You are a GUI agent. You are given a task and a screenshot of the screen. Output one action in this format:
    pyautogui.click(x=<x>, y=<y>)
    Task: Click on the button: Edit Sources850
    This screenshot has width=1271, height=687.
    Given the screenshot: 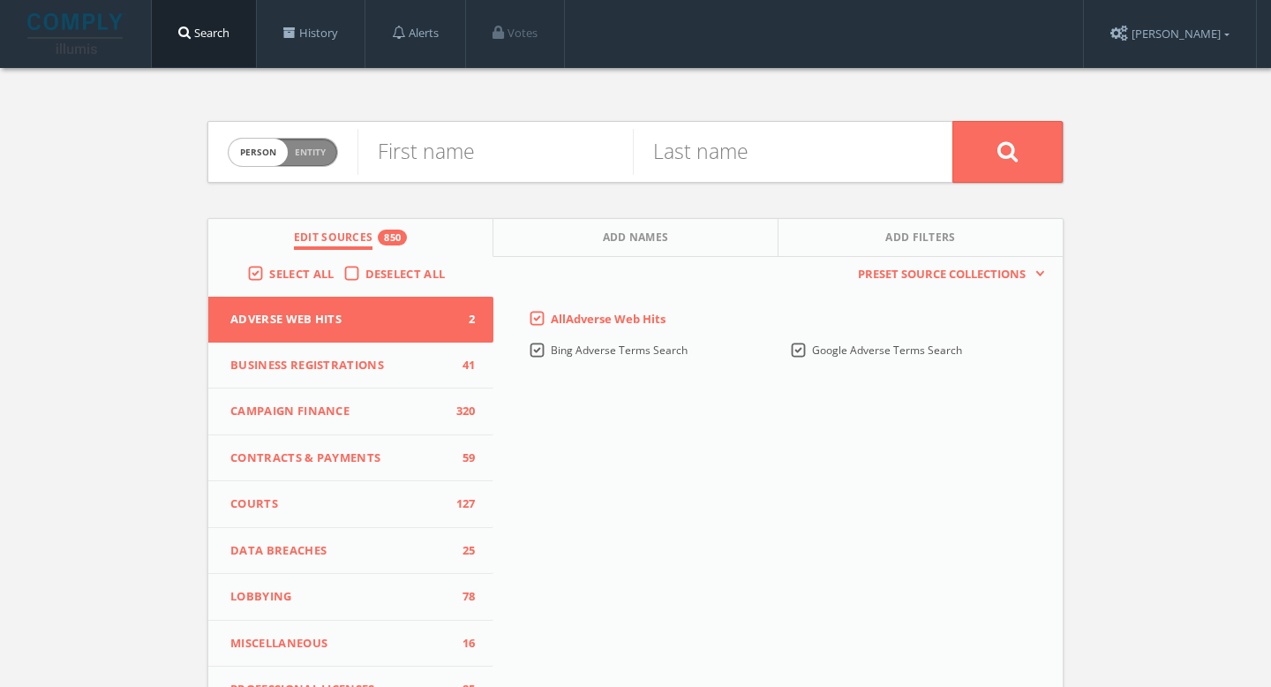 What is the action you would take?
    pyautogui.click(x=350, y=237)
    